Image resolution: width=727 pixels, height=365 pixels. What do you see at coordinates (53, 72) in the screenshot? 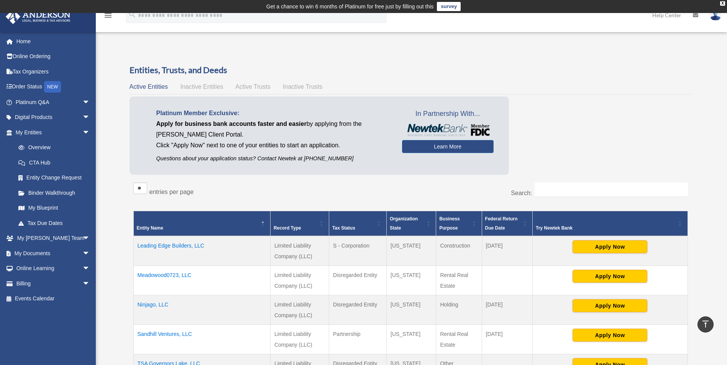
I see `a: Tax Organizers` at bounding box center [53, 72].